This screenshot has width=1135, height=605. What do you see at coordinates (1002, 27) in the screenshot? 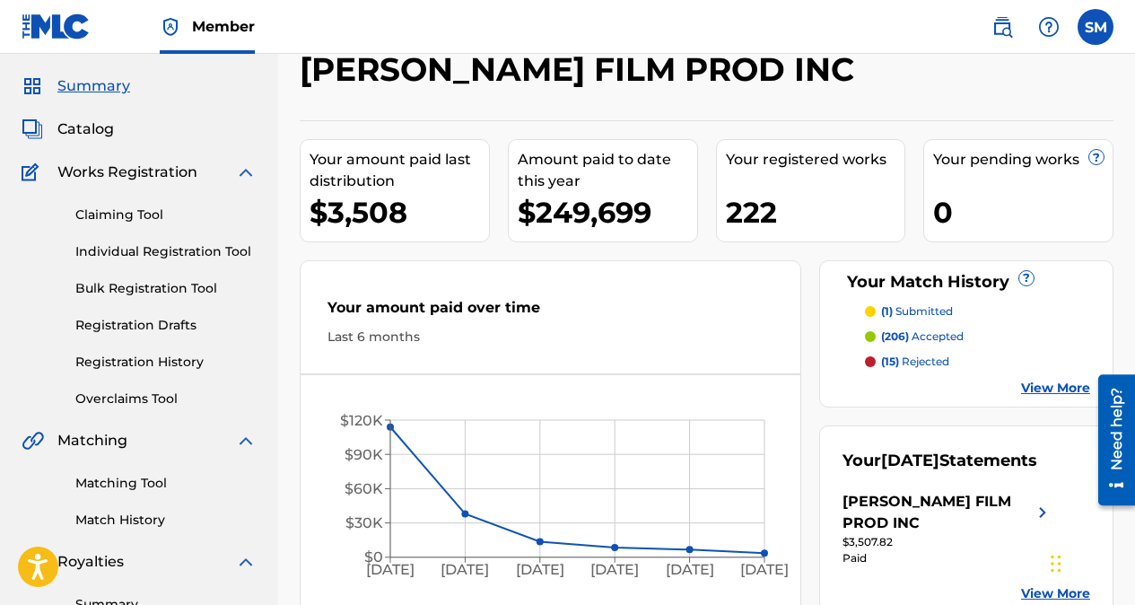
I see `img: search` at bounding box center [1002, 27].